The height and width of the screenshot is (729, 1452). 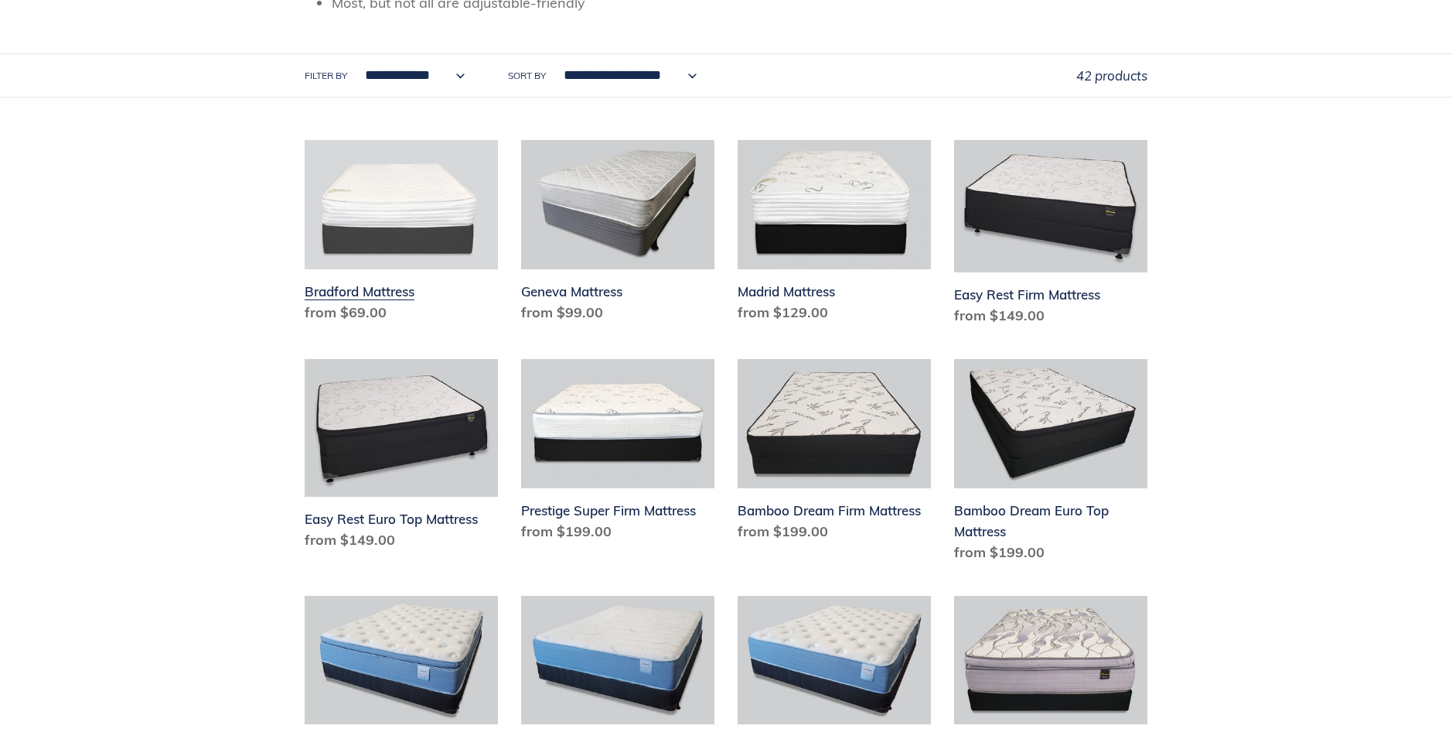 What do you see at coordinates (1051, 236) in the screenshot?
I see `a: Easy Rest Firm Mattress` at bounding box center [1051, 236].